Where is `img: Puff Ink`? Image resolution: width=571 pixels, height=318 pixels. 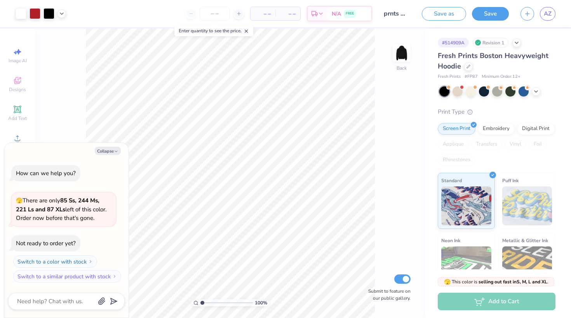
img: Puff Ink is located at coordinates (527, 206).